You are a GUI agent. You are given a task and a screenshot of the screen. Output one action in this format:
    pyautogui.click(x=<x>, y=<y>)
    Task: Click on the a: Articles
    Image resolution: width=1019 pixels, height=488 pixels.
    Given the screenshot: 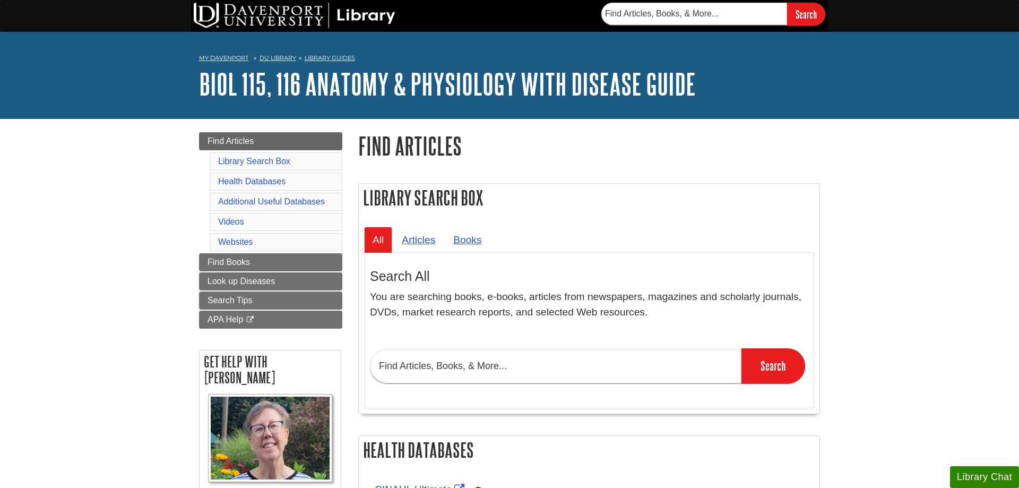 What is the action you would take?
    pyautogui.click(x=418, y=239)
    